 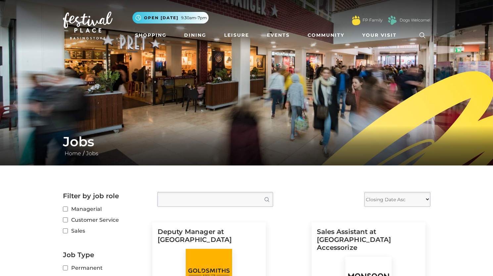 What do you see at coordinates (151, 35) in the screenshot?
I see `a: Shopping` at bounding box center [151, 35].